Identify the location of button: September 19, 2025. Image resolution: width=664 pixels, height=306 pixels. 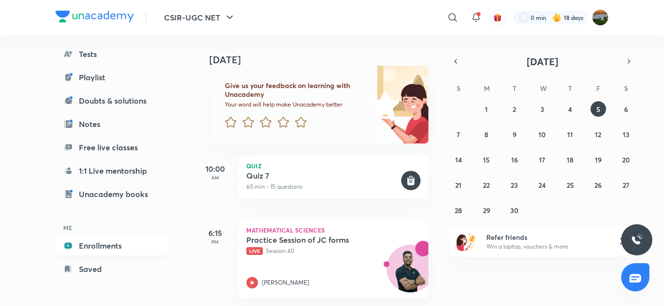
(599, 160).